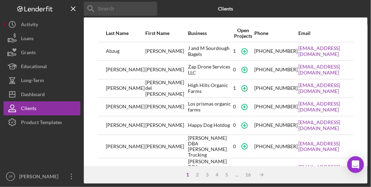 The height and width of the screenshot is (187, 371). Describe the element at coordinates (208, 175) in the screenshot. I see `div: 3` at that location.